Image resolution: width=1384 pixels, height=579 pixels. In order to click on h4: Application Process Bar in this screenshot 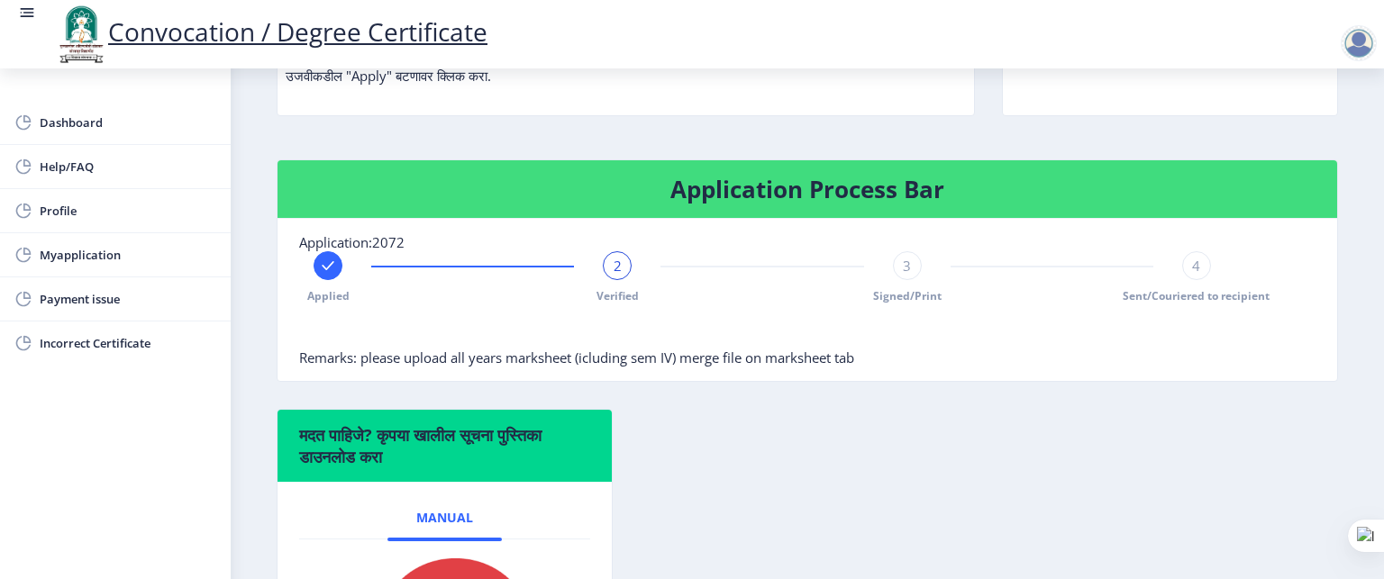, I will do `click(807, 189)`.